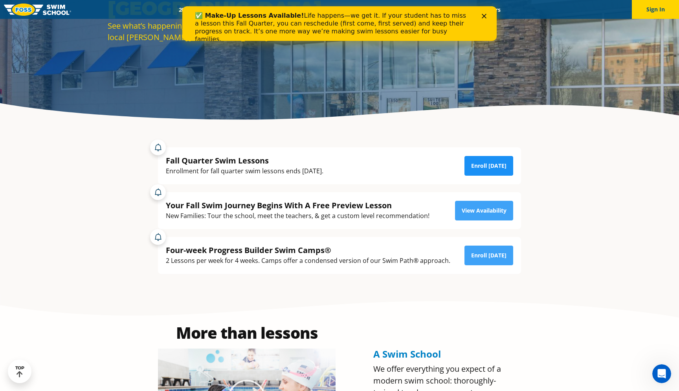 Image resolution: width=679 pixels, height=391 pixels. What do you see at coordinates (67, 9) in the screenshot?
I see `b: ✅ Make-Up Lessons Available!` at bounding box center [67, 9].